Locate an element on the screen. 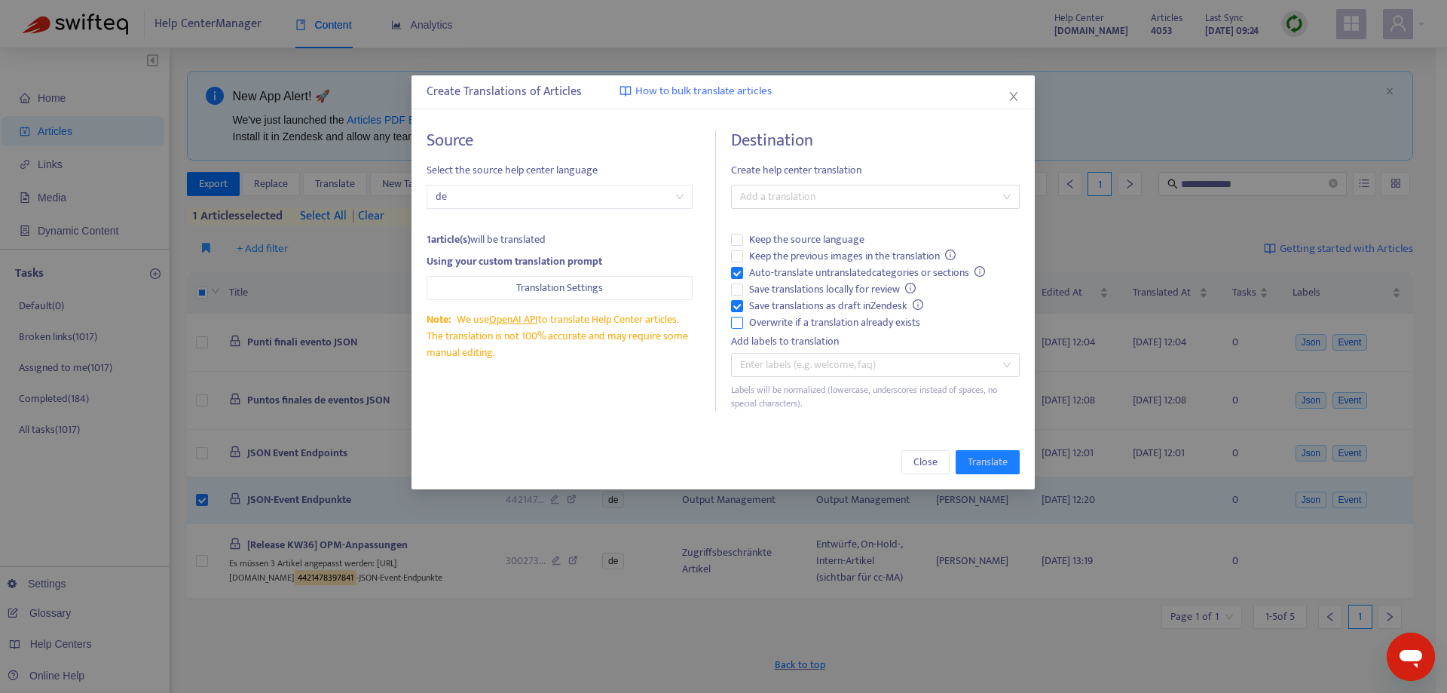 This screenshot has height=693, width=1447. div: will be translated is located at coordinates (559, 240).